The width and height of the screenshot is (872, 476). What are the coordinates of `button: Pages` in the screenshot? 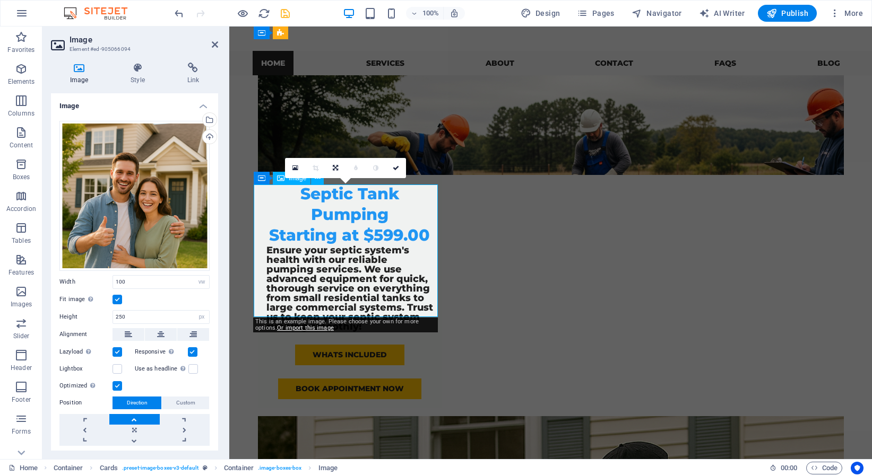 It's located at (595, 13).